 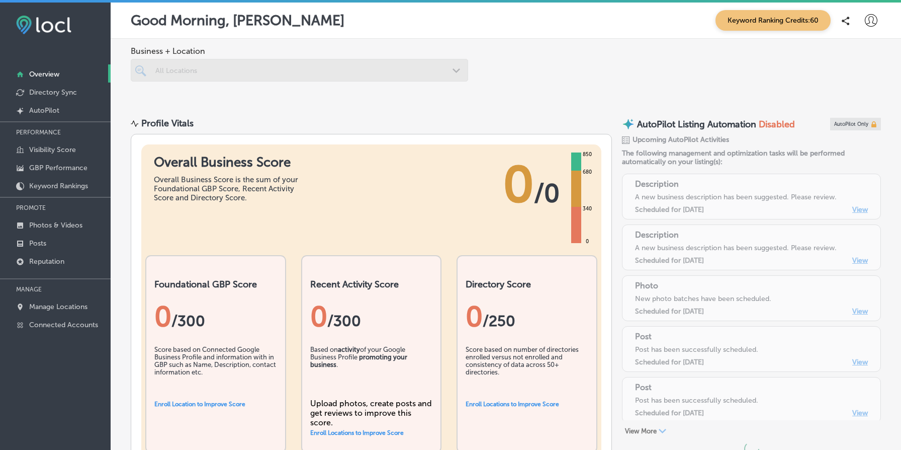 What do you see at coordinates (167, 123) in the screenshot?
I see `div: Profile Vitals` at bounding box center [167, 123].